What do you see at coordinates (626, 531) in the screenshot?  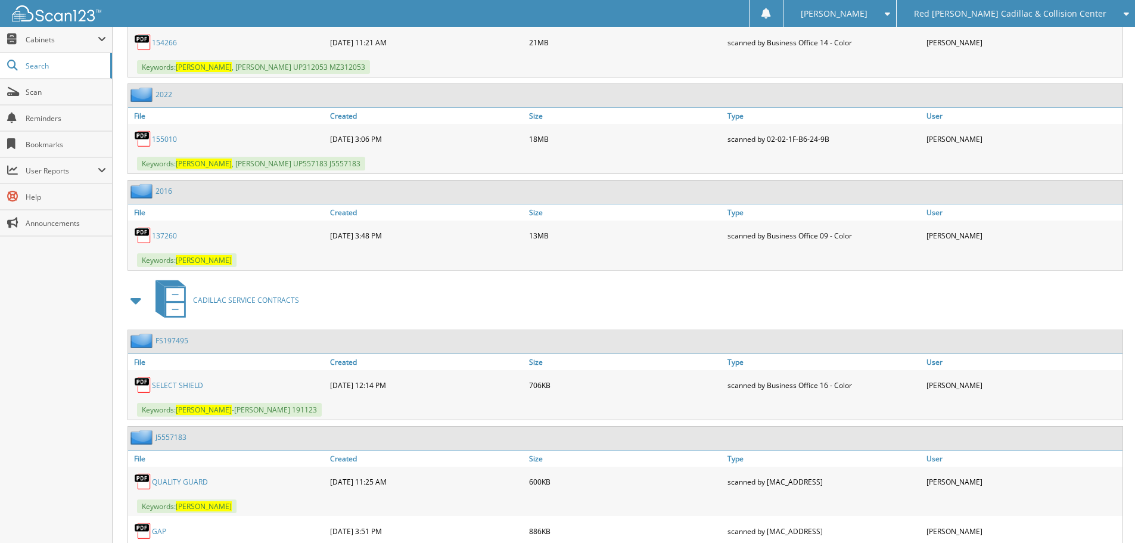 I see `div: 886KB` at bounding box center [626, 531].